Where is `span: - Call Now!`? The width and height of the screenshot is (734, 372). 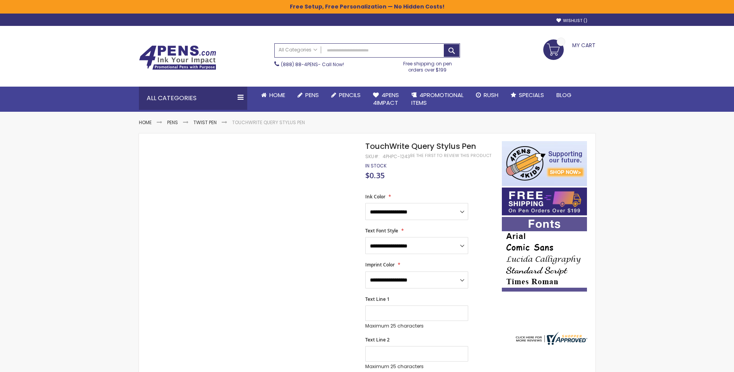
span: - Call Now! is located at coordinates (312, 64).